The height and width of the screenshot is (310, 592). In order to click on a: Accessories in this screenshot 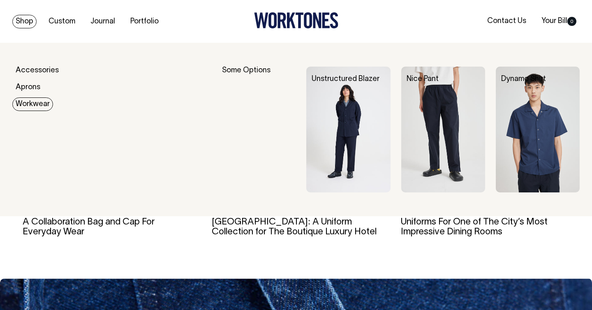, I will do `click(37, 70)`.